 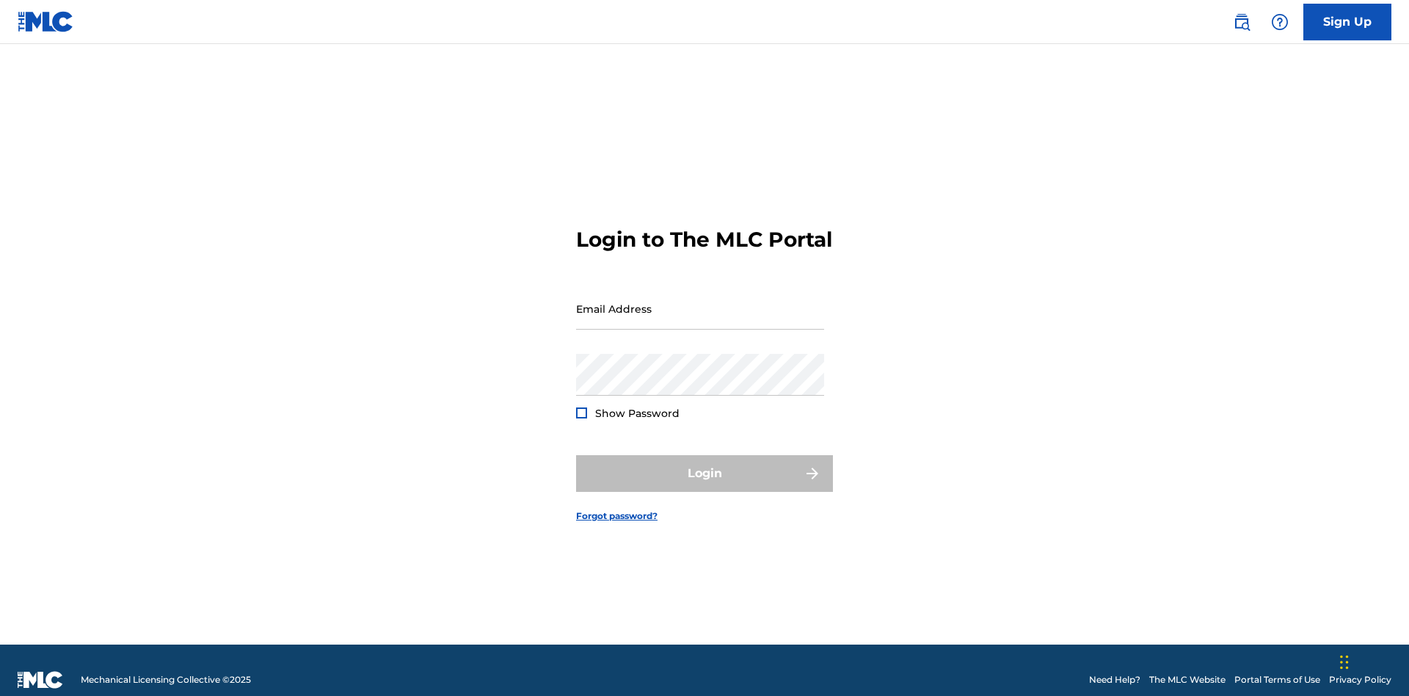 I want to click on img: help, so click(x=1280, y=22).